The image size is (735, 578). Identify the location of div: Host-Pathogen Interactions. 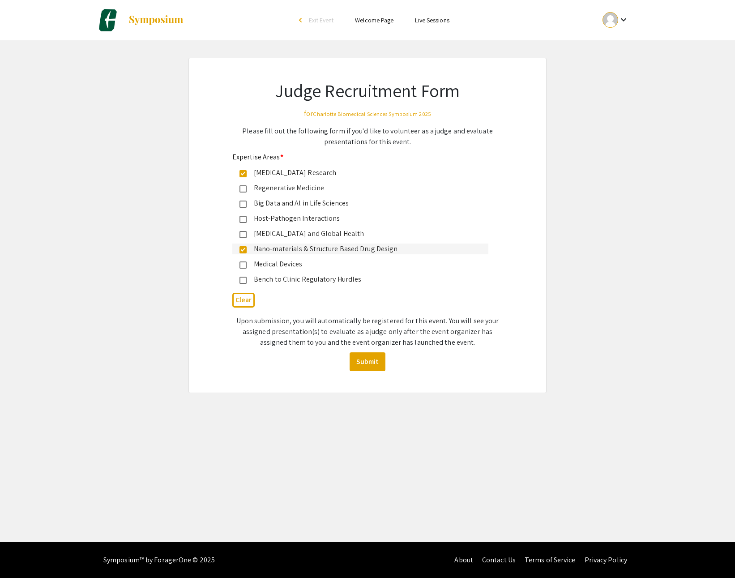
(364, 218).